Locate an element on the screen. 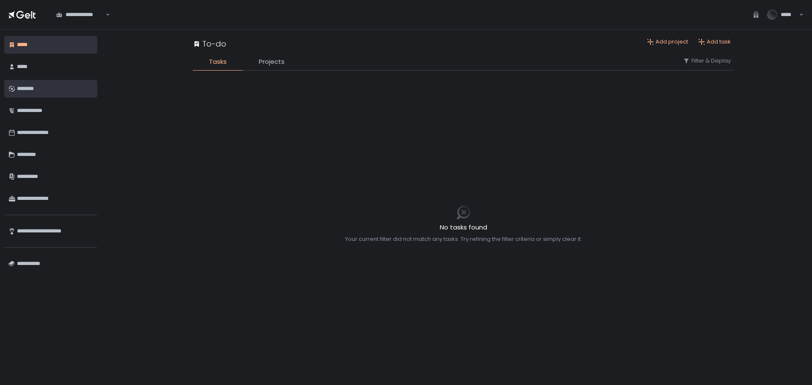 Image resolution: width=812 pixels, height=385 pixels. span: Tasks is located at coordinates (218, 62).